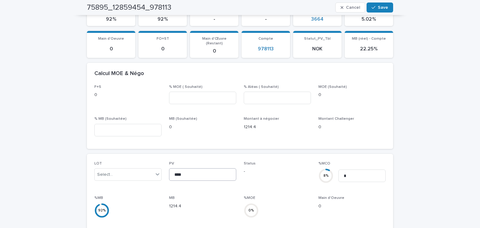 This screenshot has height=228, width=480. Describe the element at coordinates (163, 39) in the screenshot. I see `span: FO+ST` at that location.